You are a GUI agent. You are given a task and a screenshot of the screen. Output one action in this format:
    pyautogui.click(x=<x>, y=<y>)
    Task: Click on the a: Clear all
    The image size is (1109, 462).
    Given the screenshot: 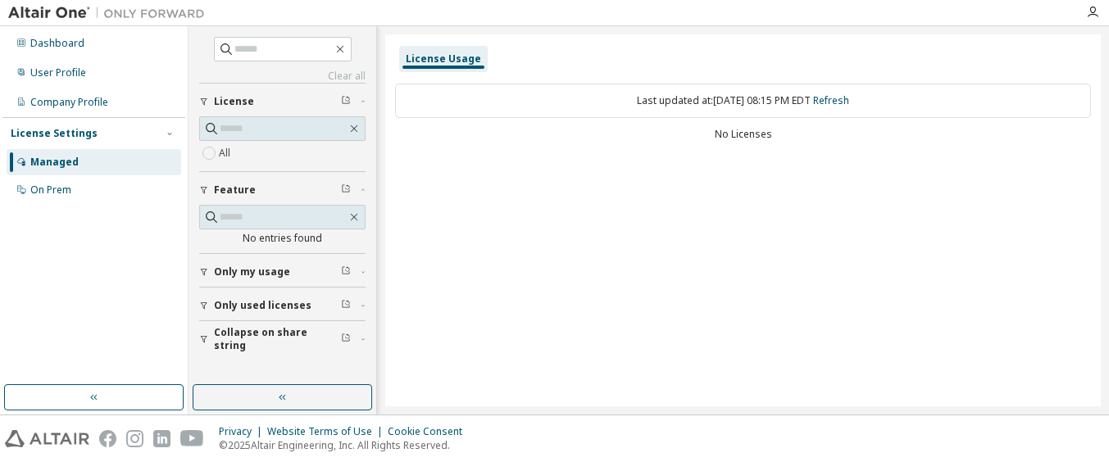 What is the action you would take?
    pyautogui.click(x=282, y=76)
    